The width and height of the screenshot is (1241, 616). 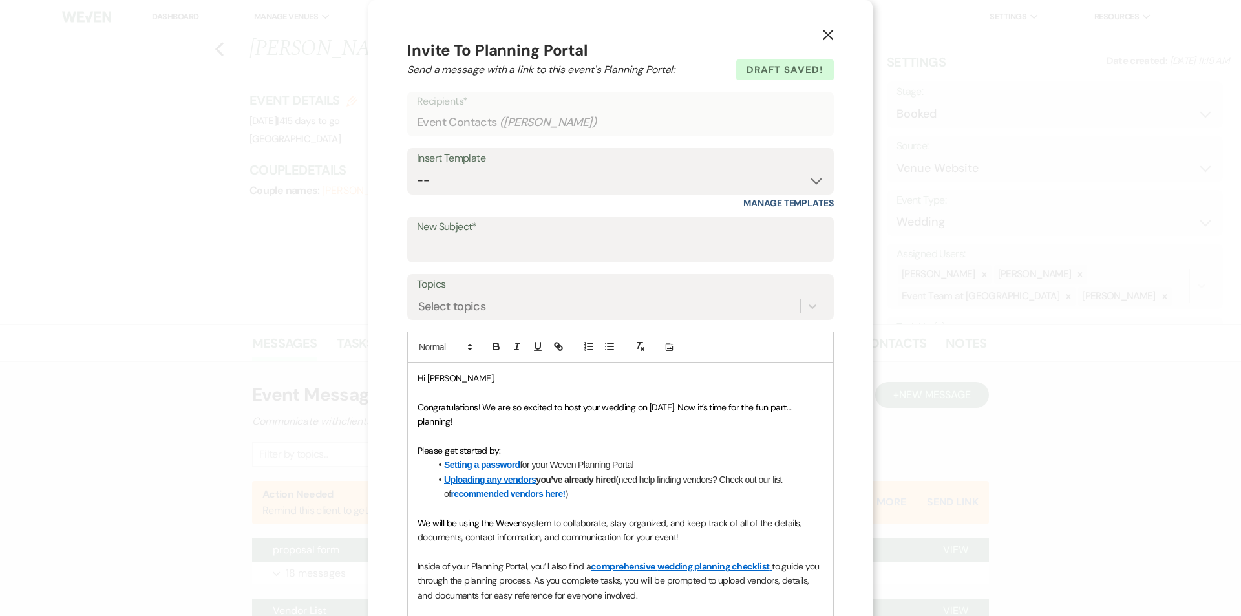 I want to click on div: Insert Template, so click(x=621, y=158).